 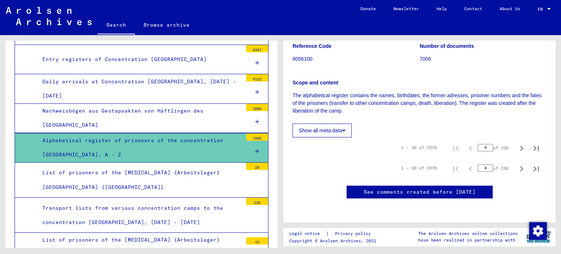 What do you see at coordinates (356, 59) in the screenshot?
I see `p: 8056100` at bounding box center [356, 59].